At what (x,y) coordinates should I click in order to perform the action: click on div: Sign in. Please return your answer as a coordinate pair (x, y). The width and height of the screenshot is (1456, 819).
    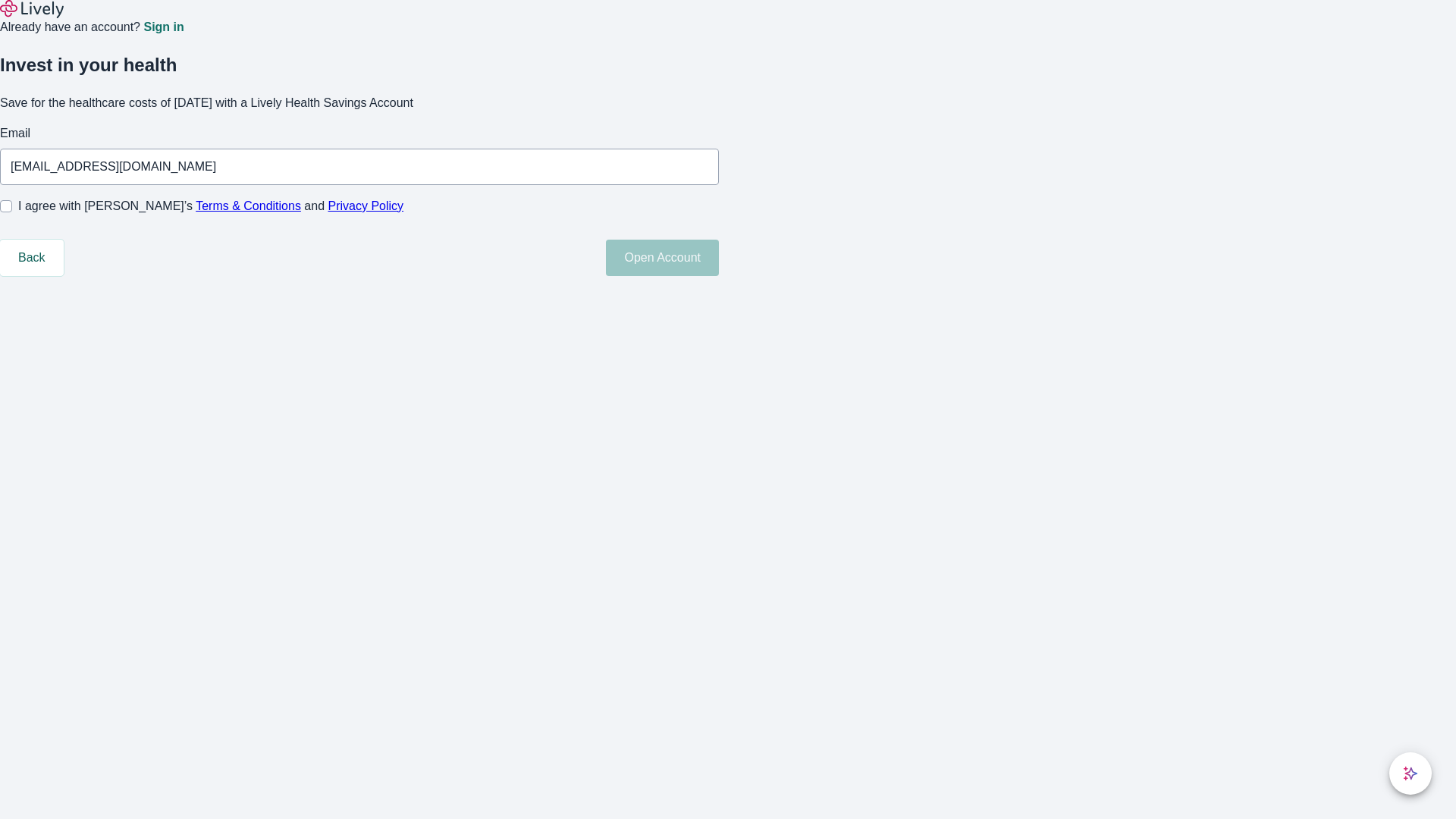
    Looking at the image, I should click on (163, 27).